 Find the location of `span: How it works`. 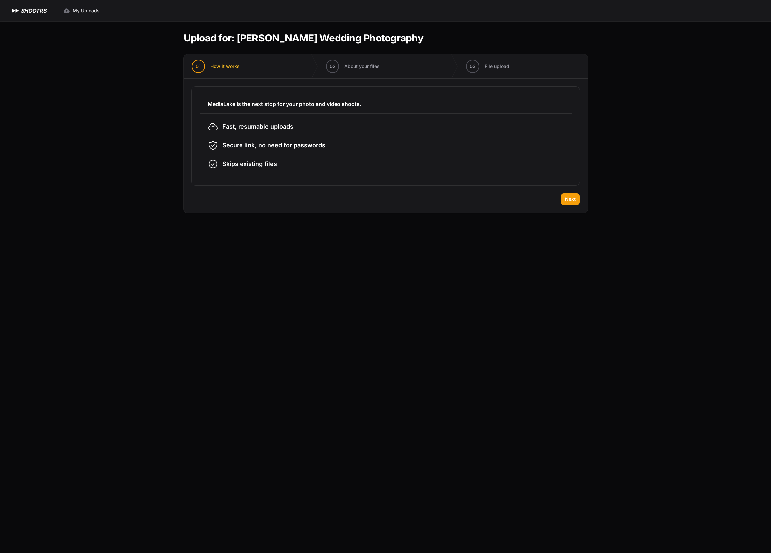

span: How it works is located at coordinates (225, 66).